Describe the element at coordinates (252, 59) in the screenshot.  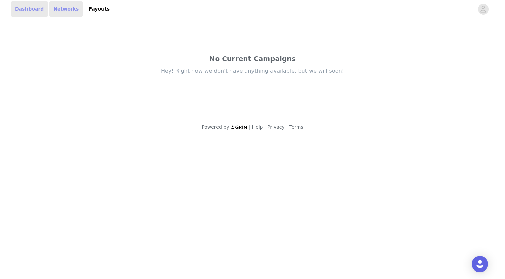
I see `div: No Current Campaigns` at that location.